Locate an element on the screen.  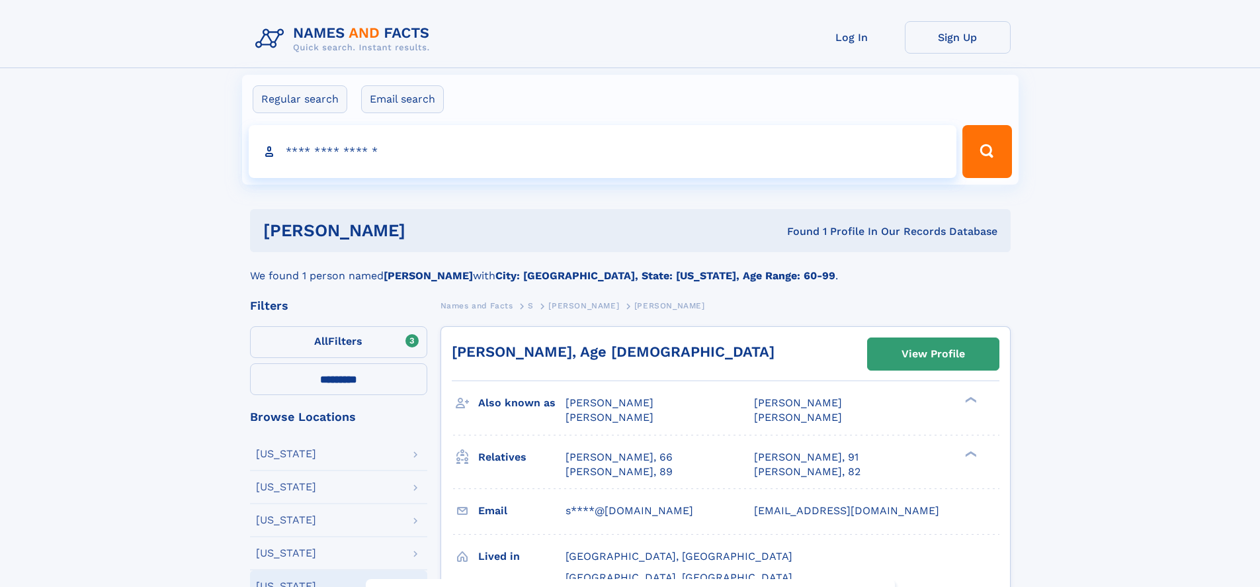
label: Regular search is located at coordinates (300, 99).